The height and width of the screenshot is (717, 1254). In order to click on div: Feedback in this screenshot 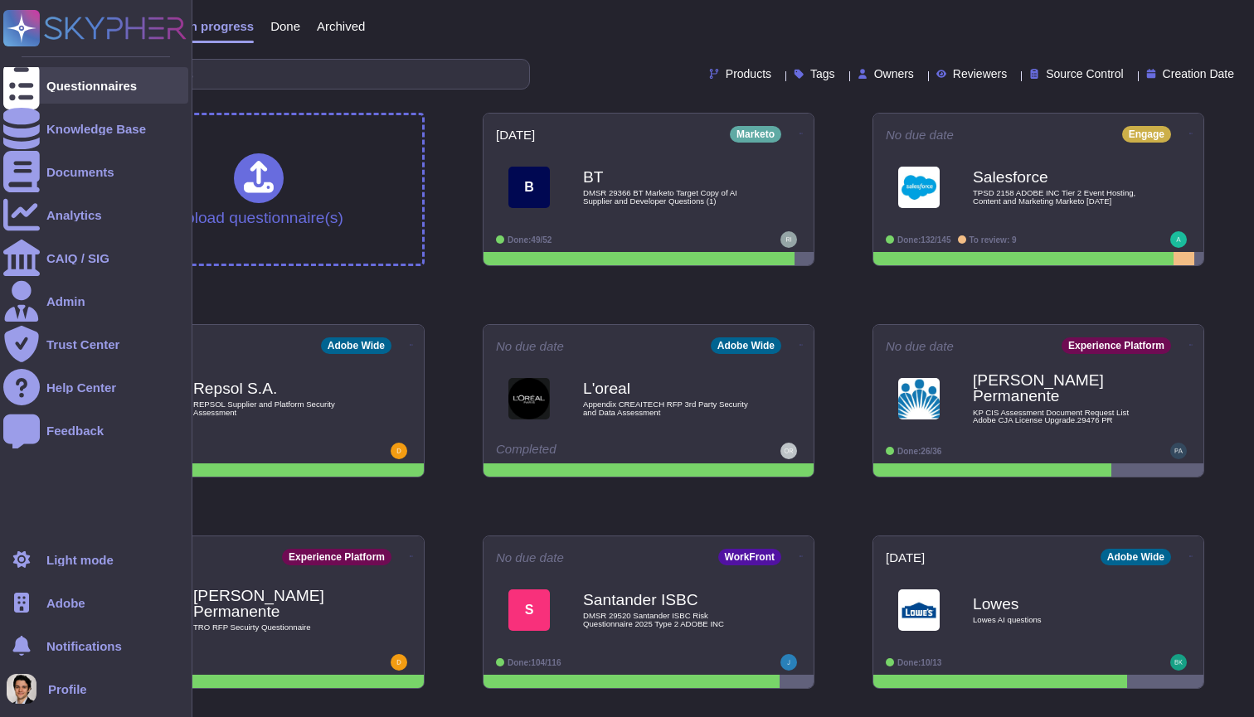, I will do `click(75, 430)`.